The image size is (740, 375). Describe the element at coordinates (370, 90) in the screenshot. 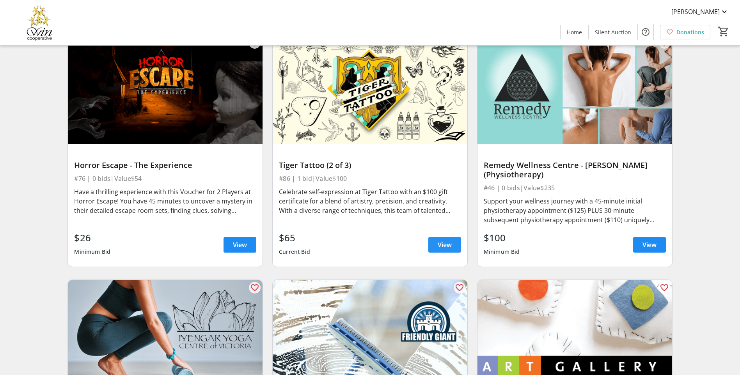

I see `img: Tiger Tattoo (2 of 3)` at that location.